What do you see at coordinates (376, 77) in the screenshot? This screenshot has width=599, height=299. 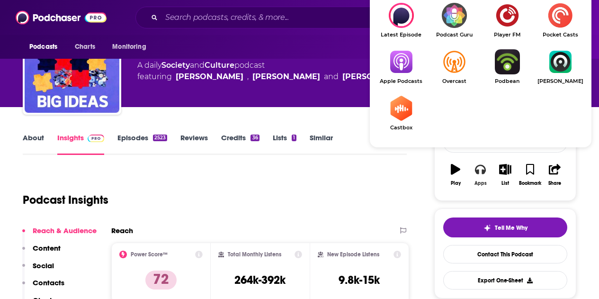 I see `a: Nahlah Ayed` at bounding box center [376, 77].